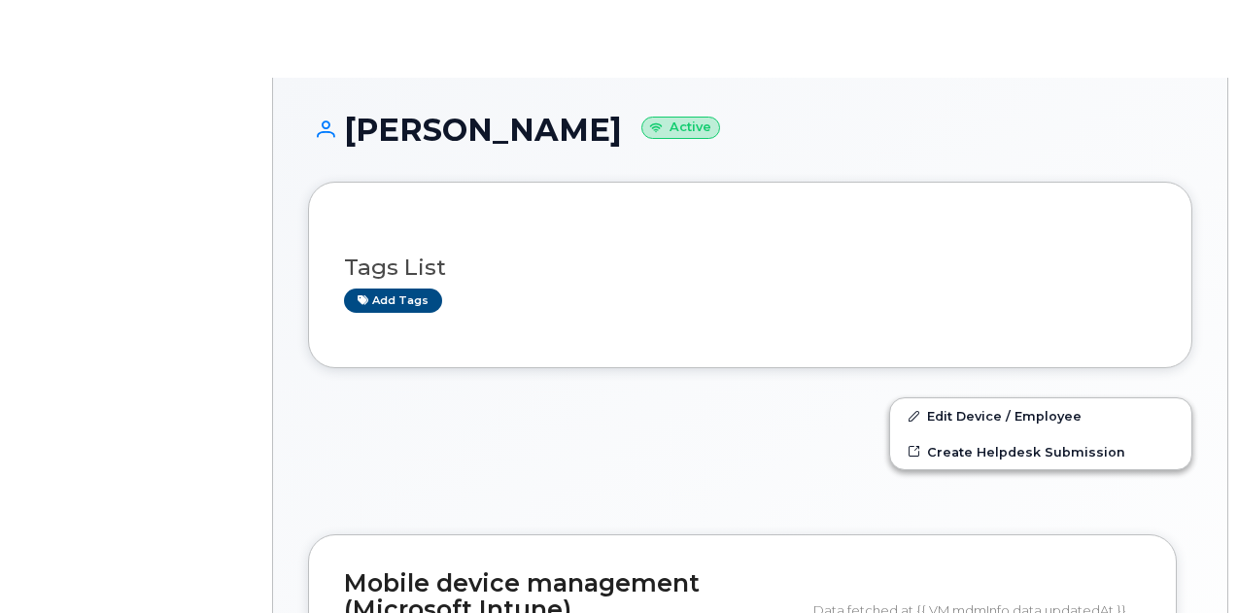 The height and width of the screenshot is (613, 1238). Describe the element at coordinates (1041, 452) in the screenshot. I see `a: Create Helpdesk Submission` at that location.